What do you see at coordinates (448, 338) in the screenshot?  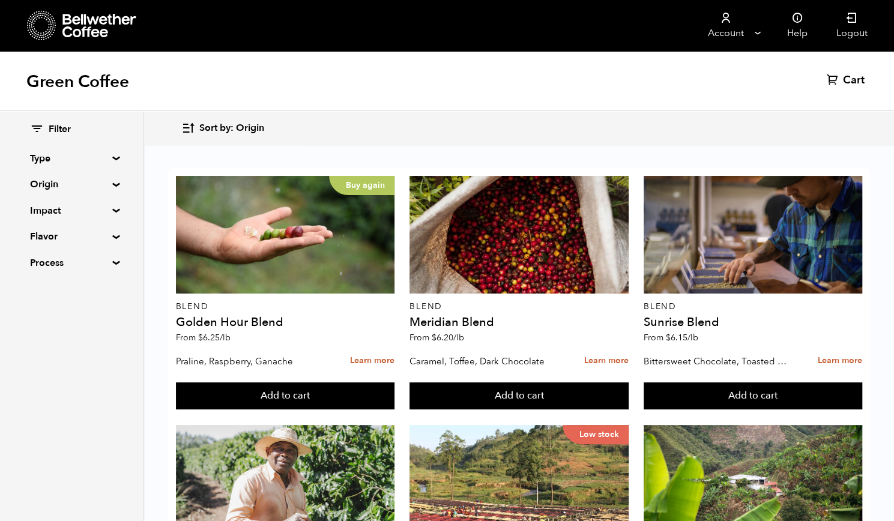 I see `bdi: 6.20` at bounding box center [448, 338].